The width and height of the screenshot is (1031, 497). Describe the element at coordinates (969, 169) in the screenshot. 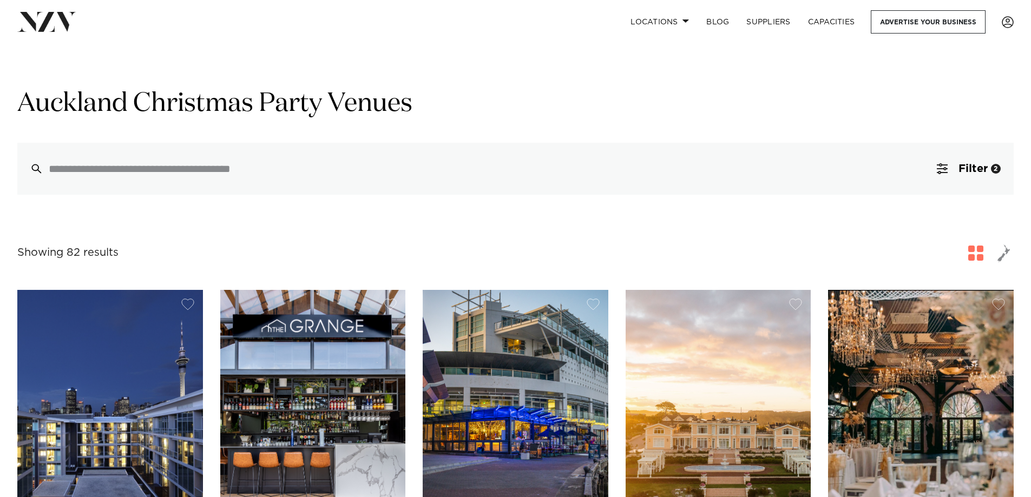

I see `button: Filter2` at that location.